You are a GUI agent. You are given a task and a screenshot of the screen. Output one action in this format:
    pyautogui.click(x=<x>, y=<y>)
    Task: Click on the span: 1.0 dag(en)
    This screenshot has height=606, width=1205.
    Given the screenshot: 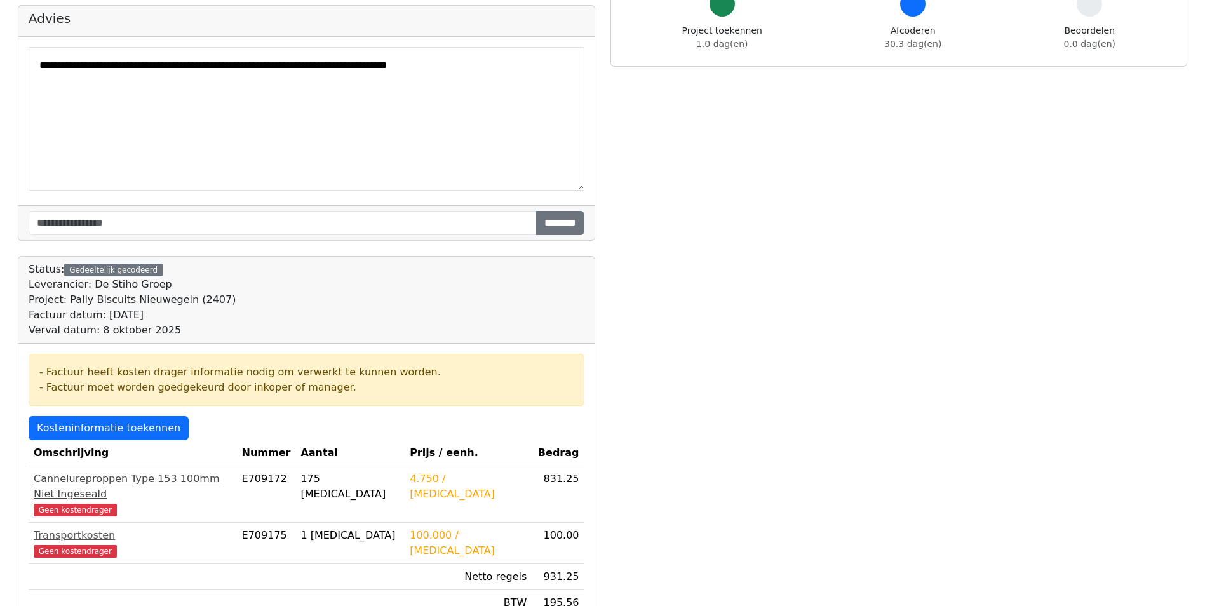 What is the action you would take?
    pyautogui.click(x=722, y=44)
    